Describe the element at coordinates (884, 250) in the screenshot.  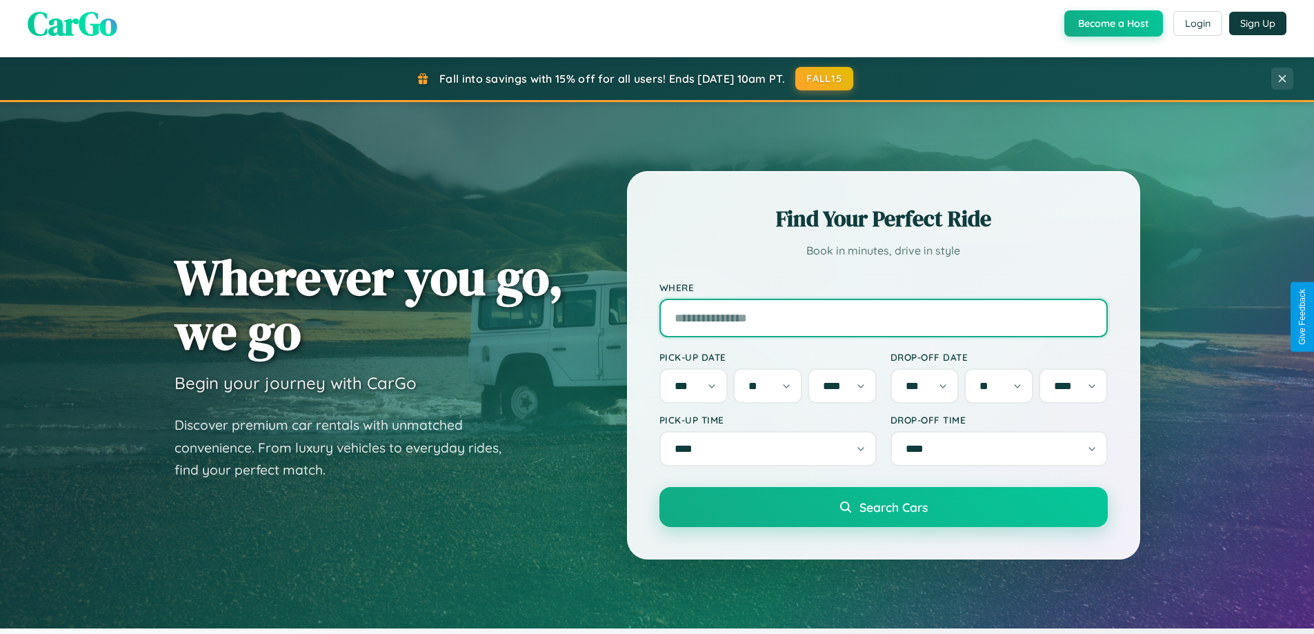
I see `p: Book in minutes, drive in style` at that location.